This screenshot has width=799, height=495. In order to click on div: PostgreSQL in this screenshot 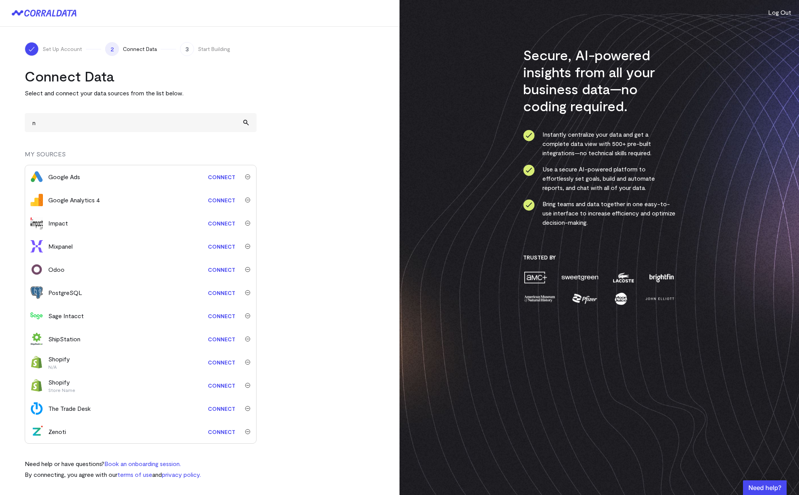, I will do `click(65, 293)`.